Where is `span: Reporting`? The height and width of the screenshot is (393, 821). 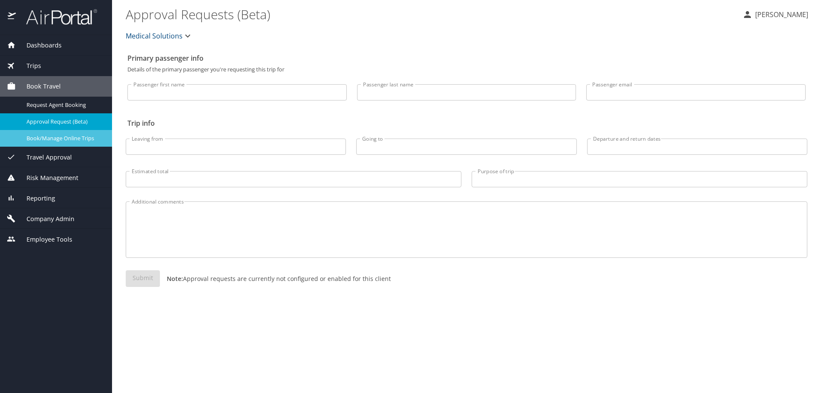
span: Reporting is located at coordinates (35, 198).